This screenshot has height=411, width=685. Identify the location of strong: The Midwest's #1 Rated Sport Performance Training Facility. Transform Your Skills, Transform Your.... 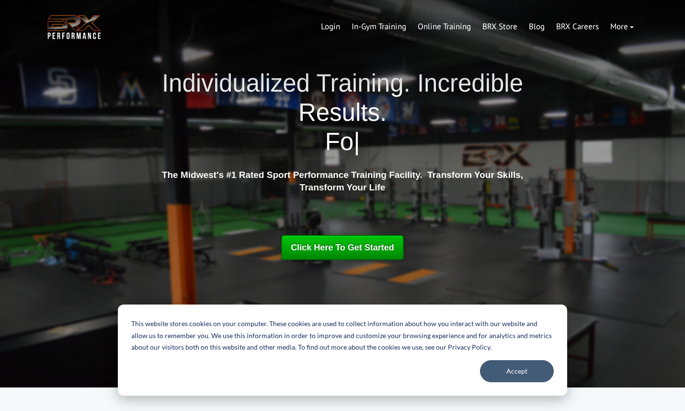
(343, 181).